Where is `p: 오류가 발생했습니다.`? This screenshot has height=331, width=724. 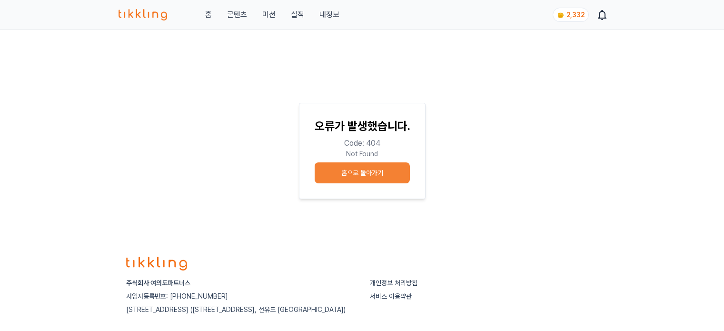 p: 오류가 발생했습니다. is located at coordinates (362, 126).